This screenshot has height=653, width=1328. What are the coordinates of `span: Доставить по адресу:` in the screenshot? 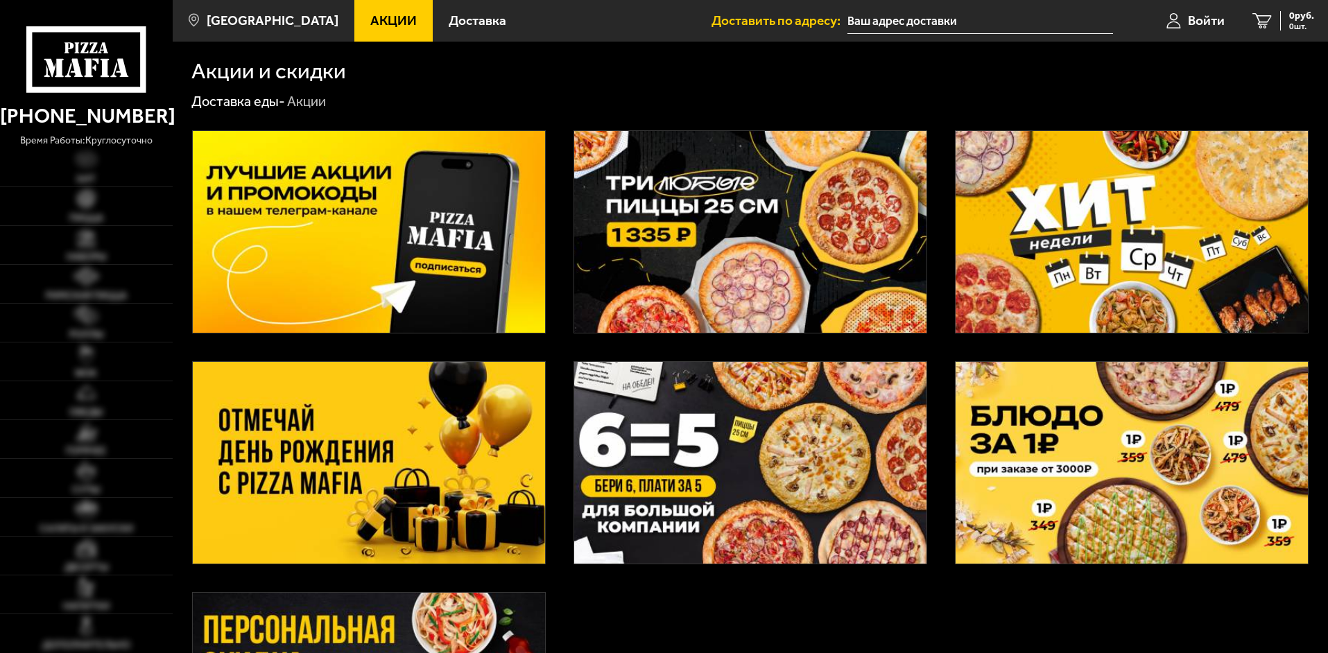 It's located at (779, 20).